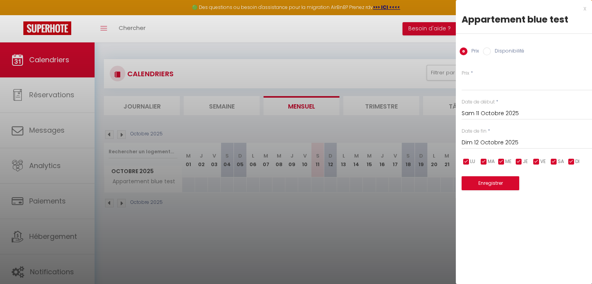 Image resolution: width=592 pixels, height=284 pixels. Describe the element at coordinates (472, 161) in the screenshot. I see `span: LU` at that location.